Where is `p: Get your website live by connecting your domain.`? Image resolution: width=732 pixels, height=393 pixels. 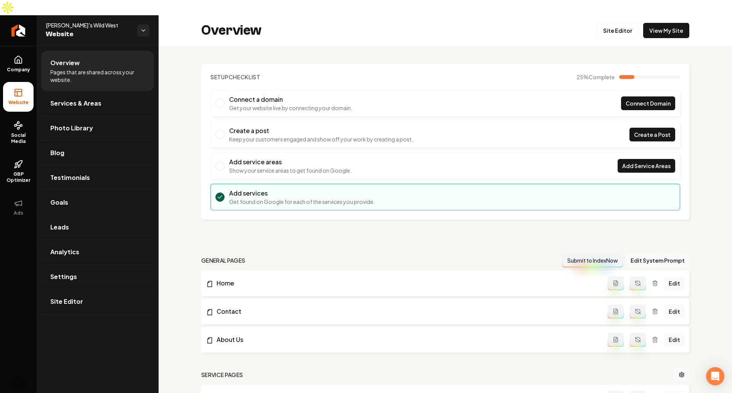 p: Get your website live by connecting your domain. is located at coordinates (290, 108).